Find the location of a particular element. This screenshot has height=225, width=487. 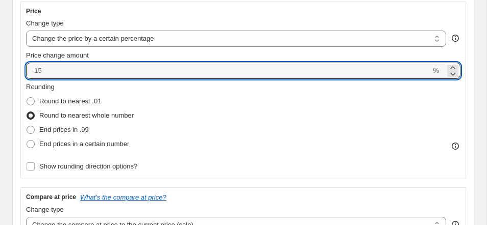

span: Show rounding direction options? is located at coordinates (88, 166).